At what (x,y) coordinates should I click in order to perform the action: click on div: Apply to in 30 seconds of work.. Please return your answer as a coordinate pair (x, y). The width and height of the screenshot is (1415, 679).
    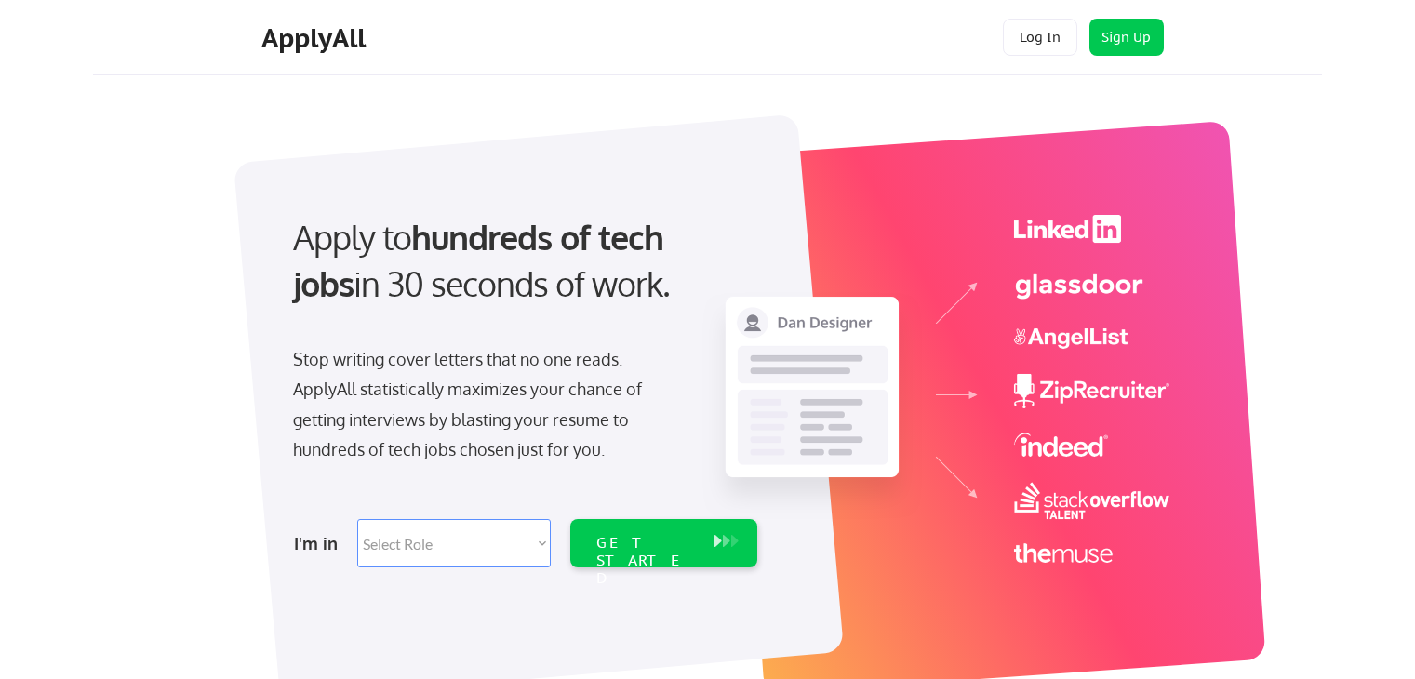
    Looking at the image, I should click on (521, 260).